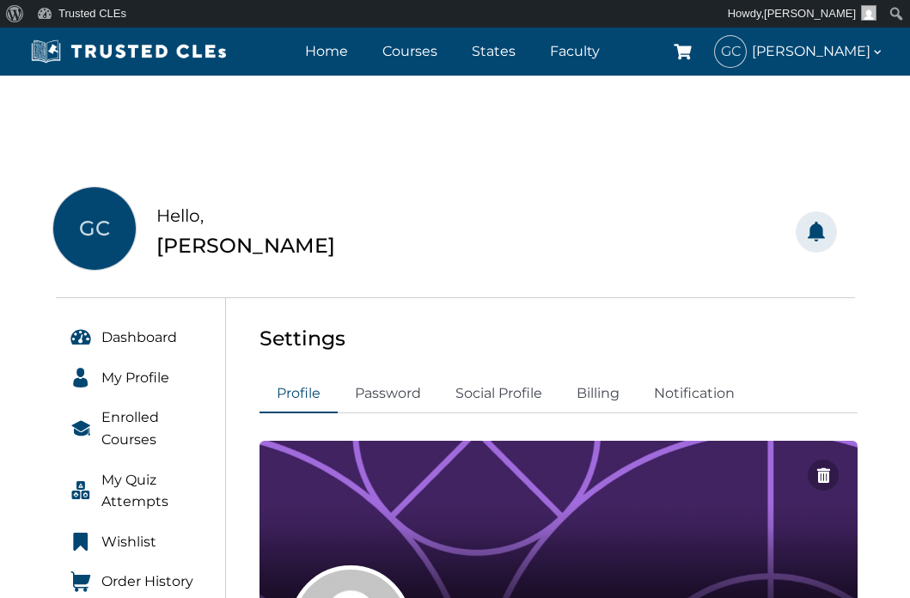  Describe the element at coordinates (246, 216) in the screenshot. I see `div: Hello,` at that location.